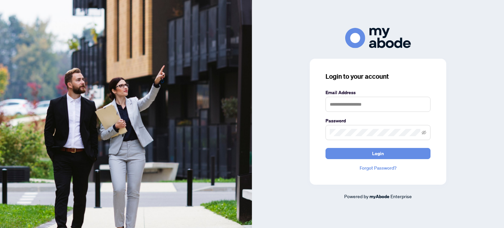 The height and width of the screenshot is (228, 504). Describe the element at coordinates (378, 76) in the screenshot. I see `h3: Login to your account` at that location.